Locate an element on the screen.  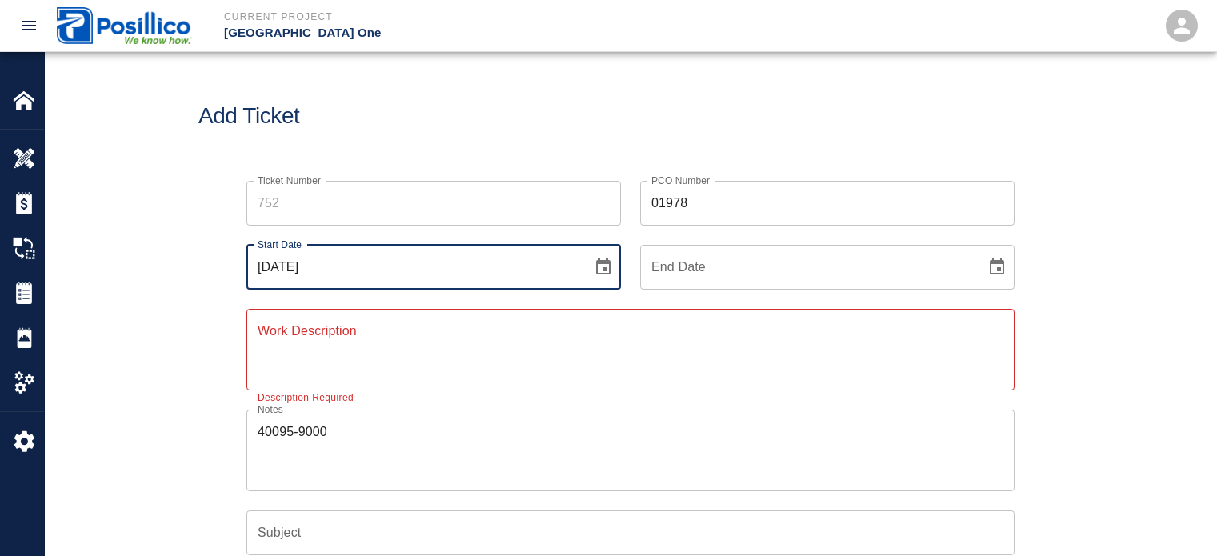
button: open drawer is located at coordinates (29, 26).